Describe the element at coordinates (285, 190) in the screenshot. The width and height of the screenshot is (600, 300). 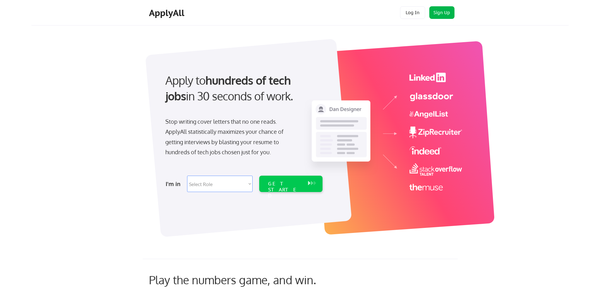
I see `div: GET STARTED` at that location.